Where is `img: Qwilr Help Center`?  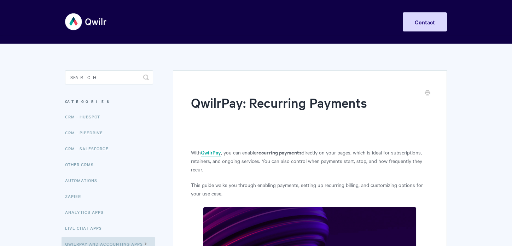 img: Qwilr Help Center is located at coordinates (86, 22).